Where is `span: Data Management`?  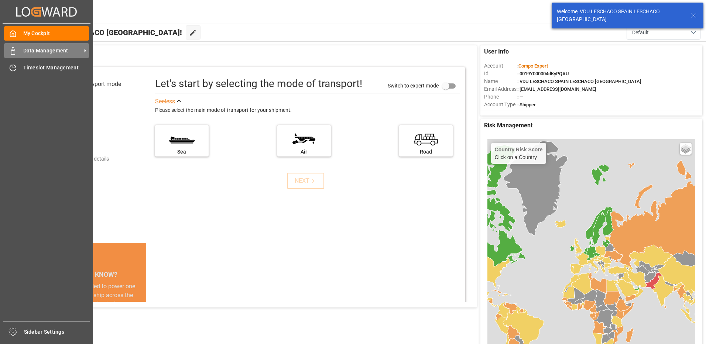
span: Data Management is located at coordinates (52, 51).